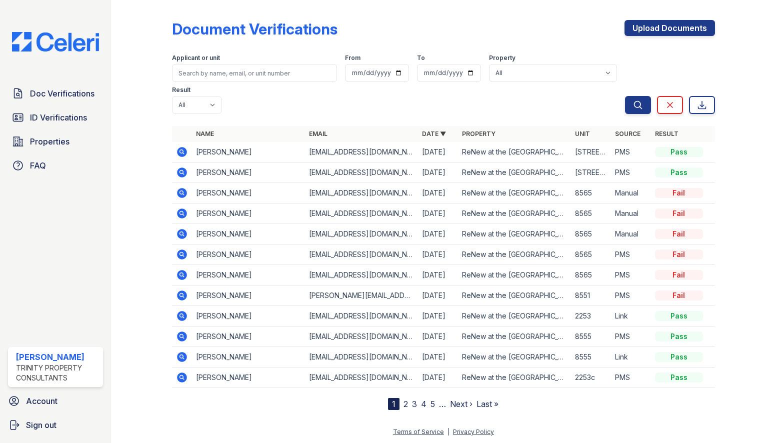 The width and height of the screenshot is (776, 443). I want to click on a: Doc Verifications, so click(55, 93).